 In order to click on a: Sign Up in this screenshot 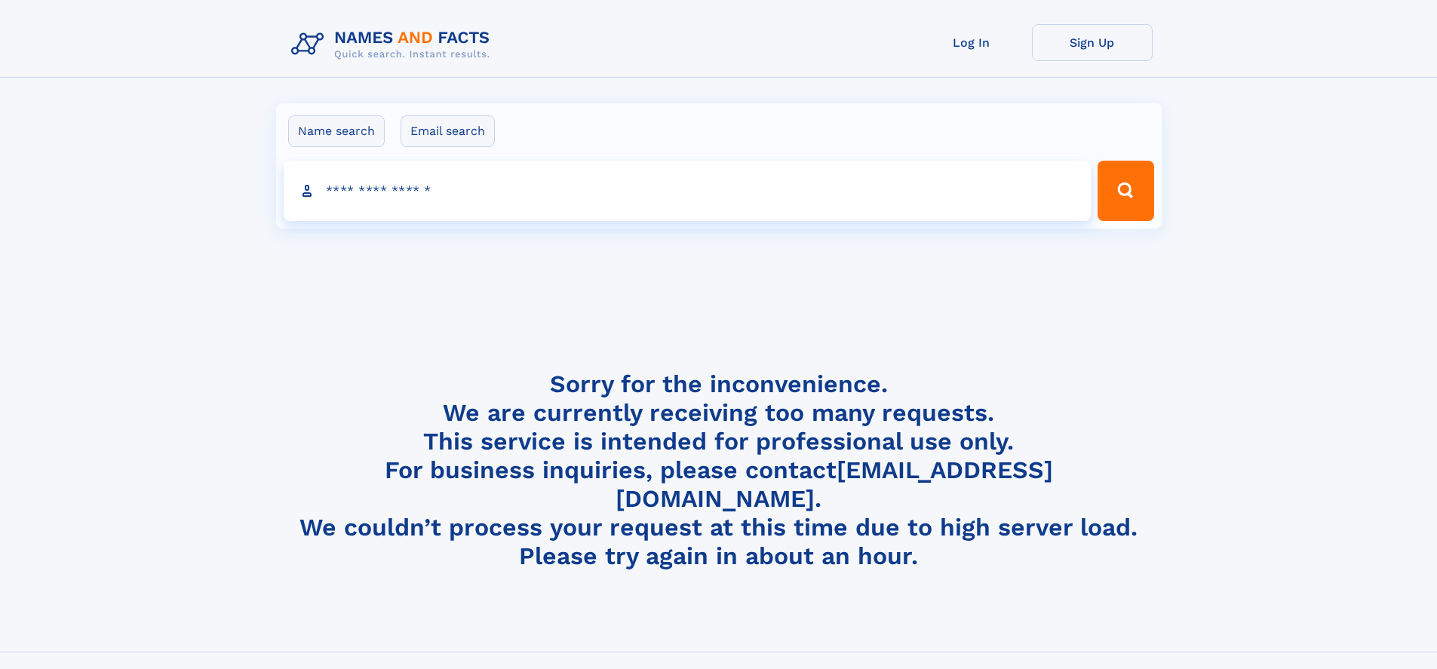, I will do `click(1093, 42)`.